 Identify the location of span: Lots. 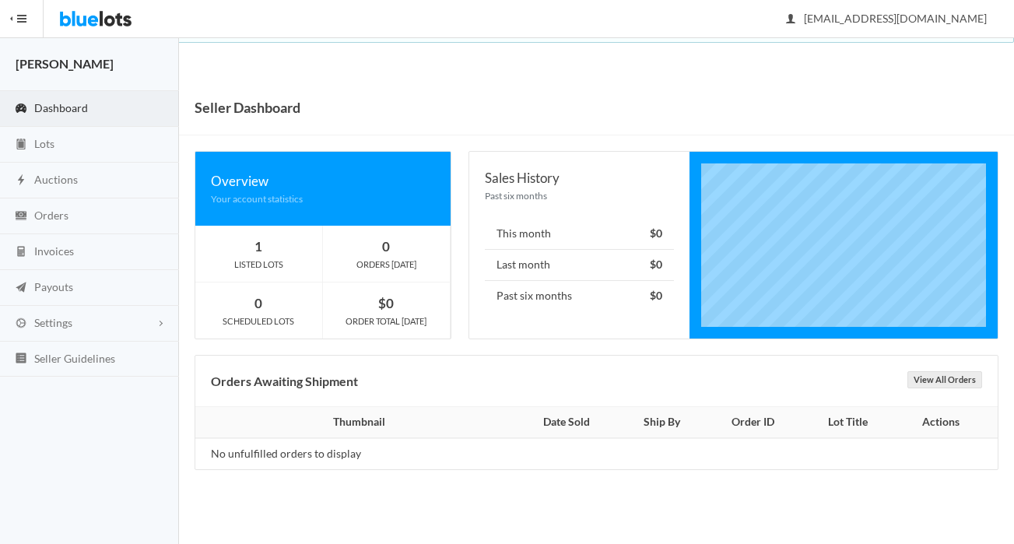
(44, 143).